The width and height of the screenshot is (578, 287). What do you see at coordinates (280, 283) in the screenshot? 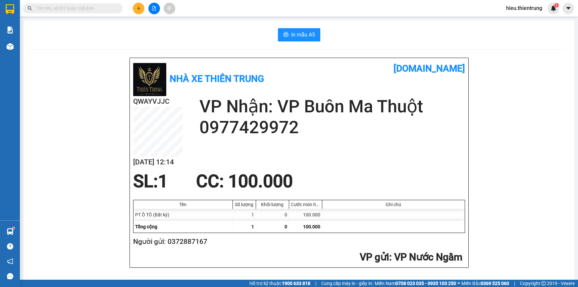
I see `span: Hỗ trợ kỹ thuật:` at bounding box center [280, 283].